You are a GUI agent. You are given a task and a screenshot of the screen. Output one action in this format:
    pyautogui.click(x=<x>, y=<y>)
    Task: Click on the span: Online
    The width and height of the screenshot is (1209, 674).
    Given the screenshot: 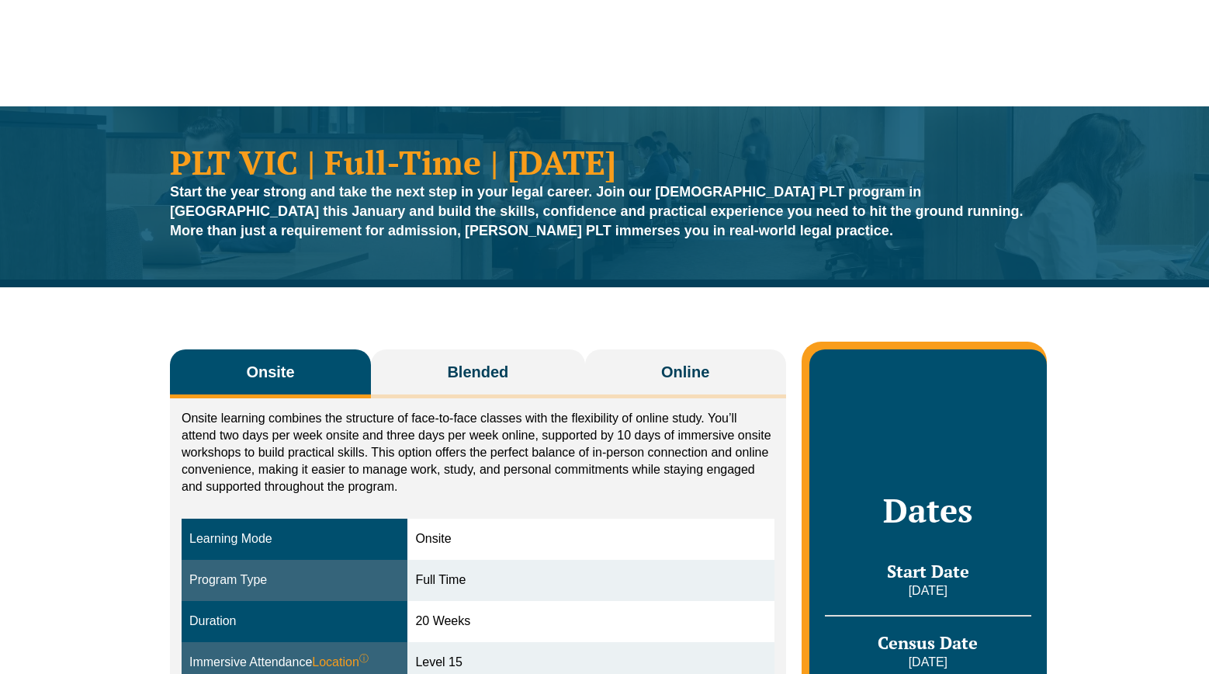 What is the action you would take?
    pyautogui.click(x=685, y=372)
    